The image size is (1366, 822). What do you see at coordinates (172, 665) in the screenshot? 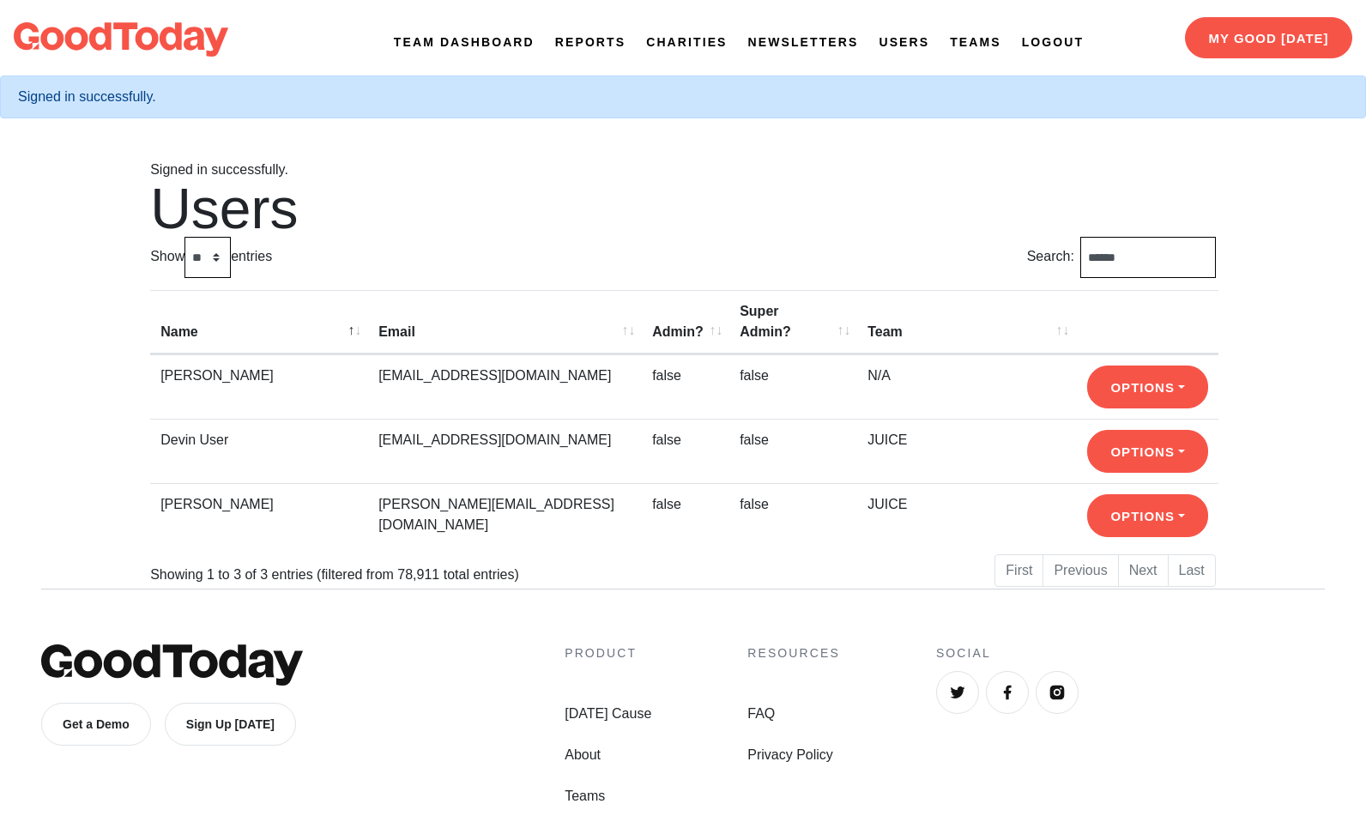
I see `img: GoodToday` at bounding box center [172, 665].